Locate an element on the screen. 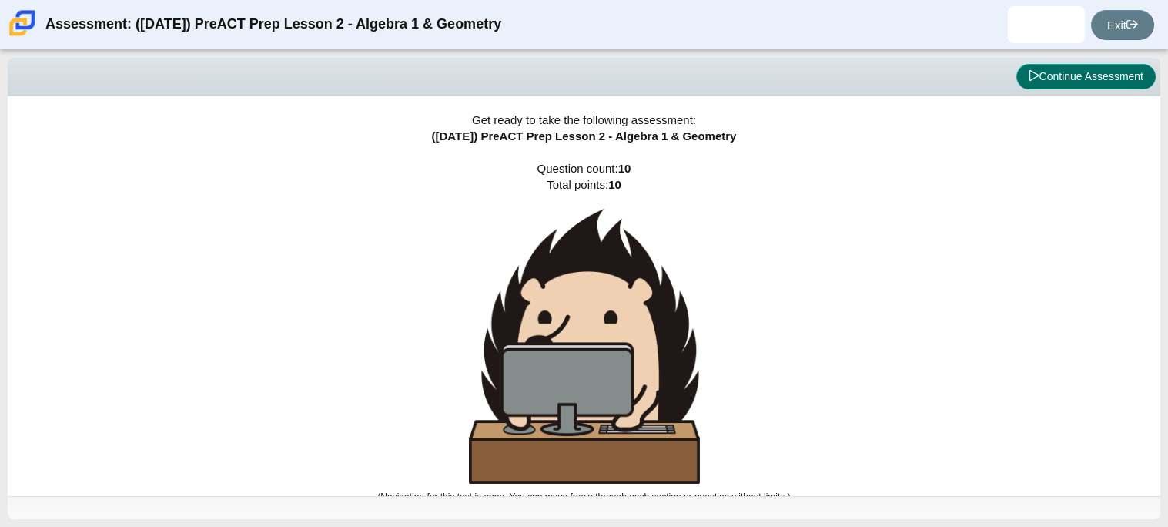  img: hedgehog-behind-computer-large.png is located at coordinates (584, 346).